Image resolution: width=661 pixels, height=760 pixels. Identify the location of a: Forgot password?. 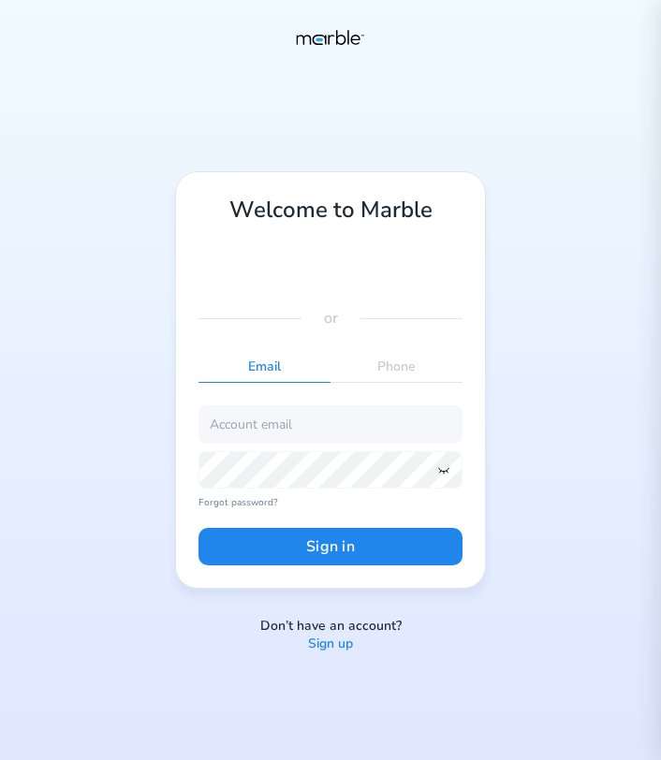
(330, 503).